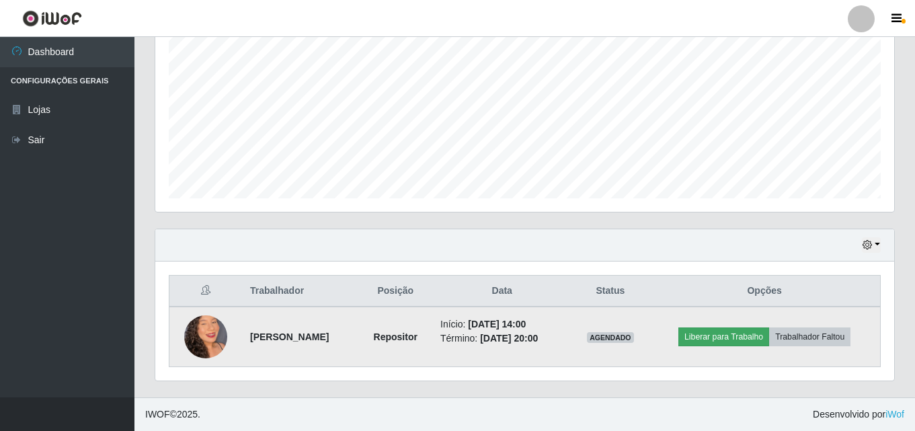  What do you see at coordinates (157, 414) in the screenshot?
I see `span: IWOF` at bounding box center [157, 414].